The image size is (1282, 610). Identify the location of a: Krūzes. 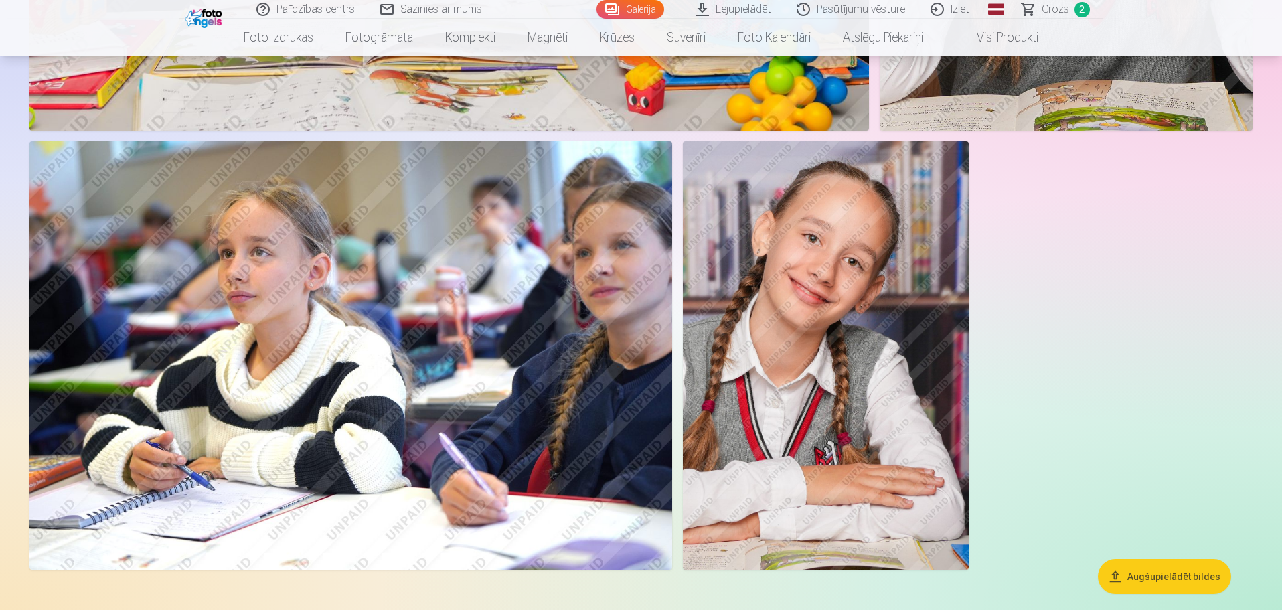
(617, 37).